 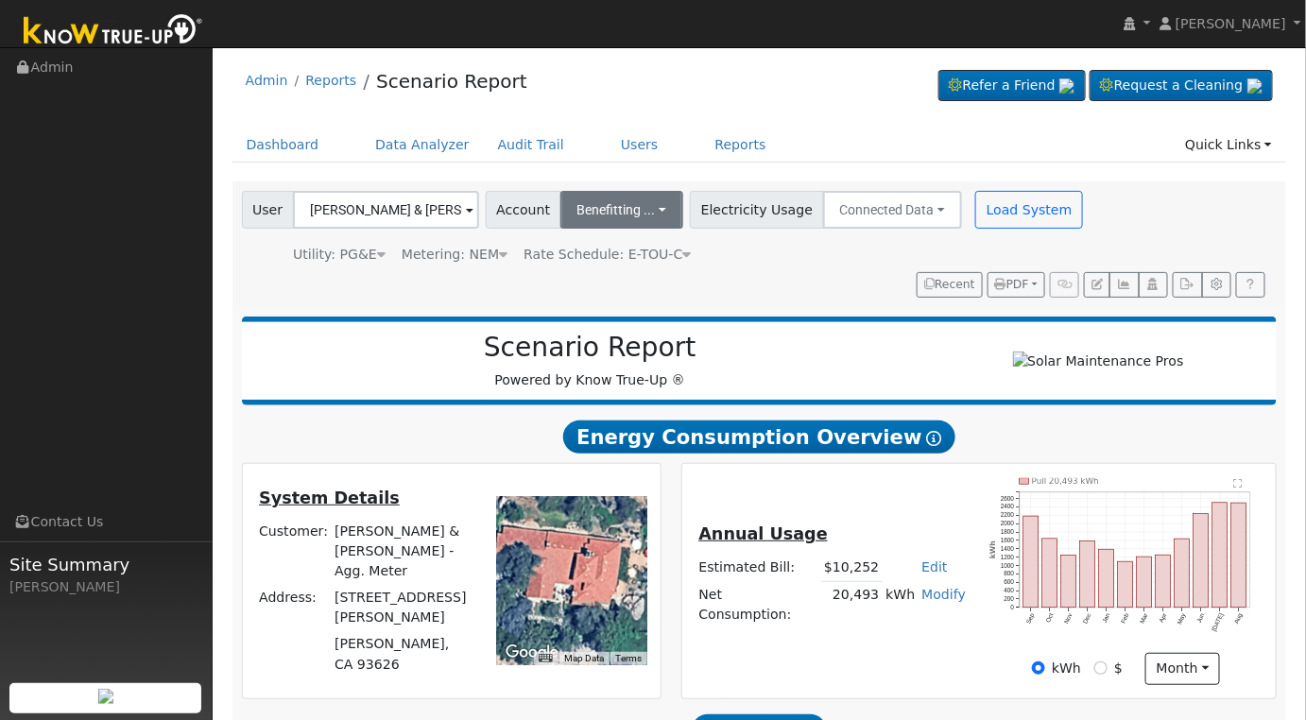 What do you see at coordinates (1164, 617) in the screenshot?
I see `text: Apr` at bounding box center [1164, 617].